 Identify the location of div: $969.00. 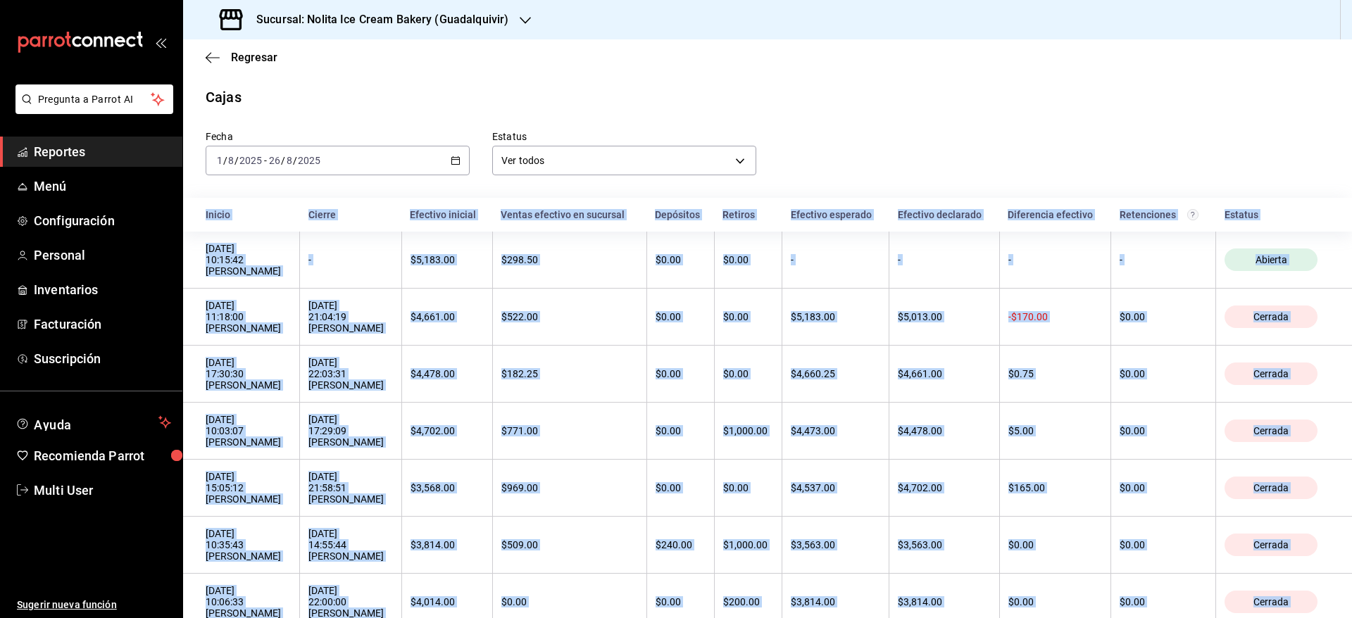
(570, 488).